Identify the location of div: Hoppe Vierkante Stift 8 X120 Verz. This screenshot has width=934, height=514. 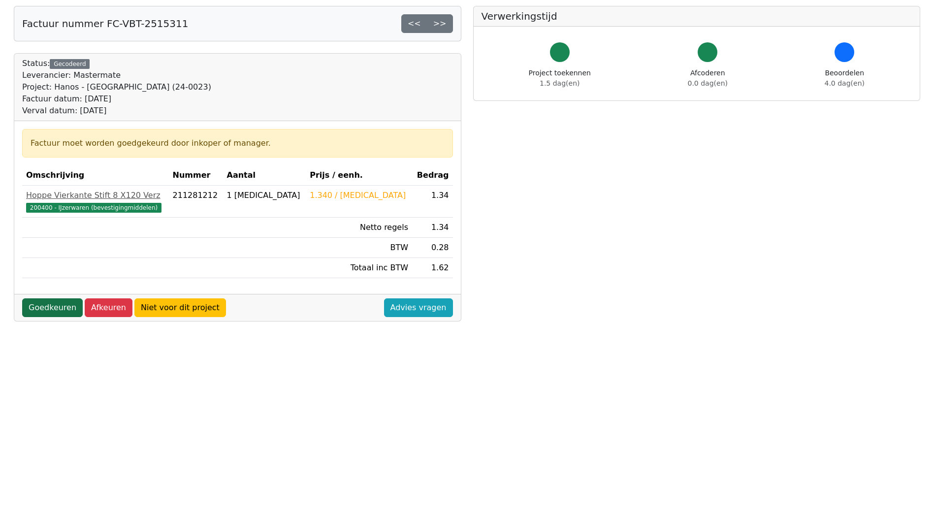
(96, 196).